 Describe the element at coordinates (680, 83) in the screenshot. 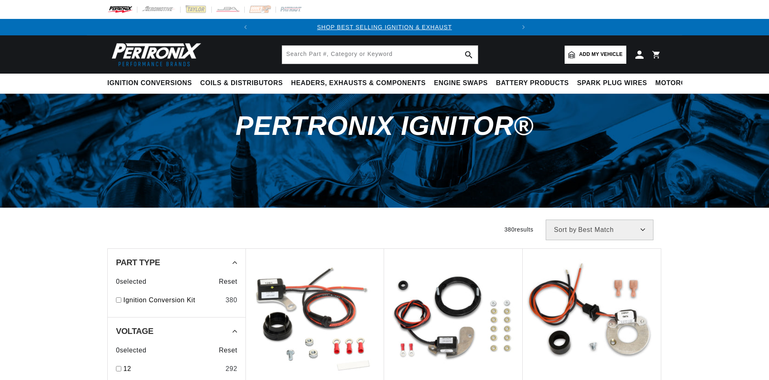

I see `span: Motorcycle` at that location.